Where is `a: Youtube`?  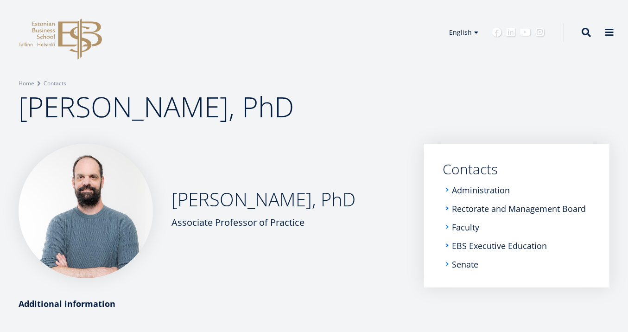
a: Youtube is located at coordinates (525, 32).